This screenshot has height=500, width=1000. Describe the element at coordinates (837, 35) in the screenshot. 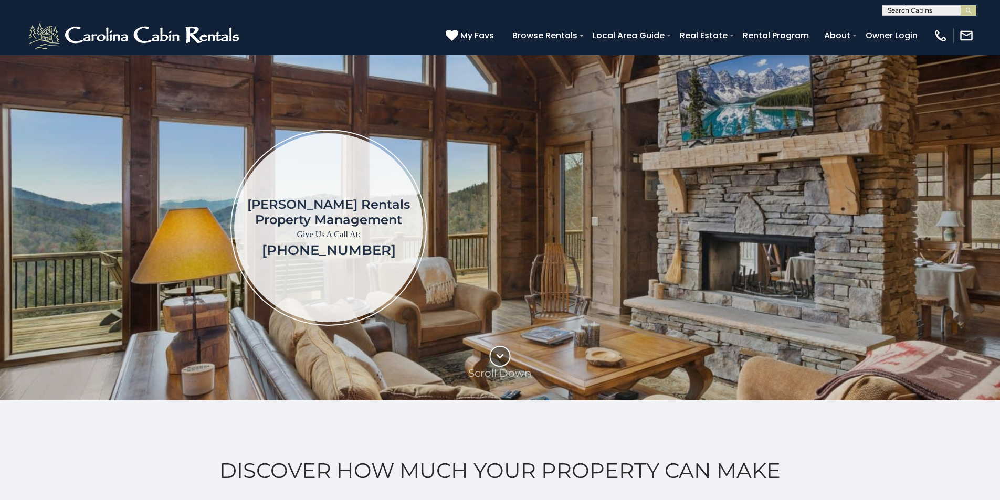

I see `a: About` at that location.